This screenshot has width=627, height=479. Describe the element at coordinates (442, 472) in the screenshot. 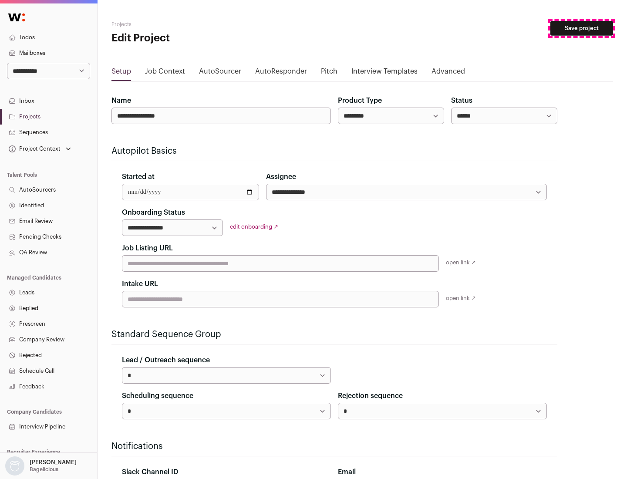

I see `div: Email` at that location.